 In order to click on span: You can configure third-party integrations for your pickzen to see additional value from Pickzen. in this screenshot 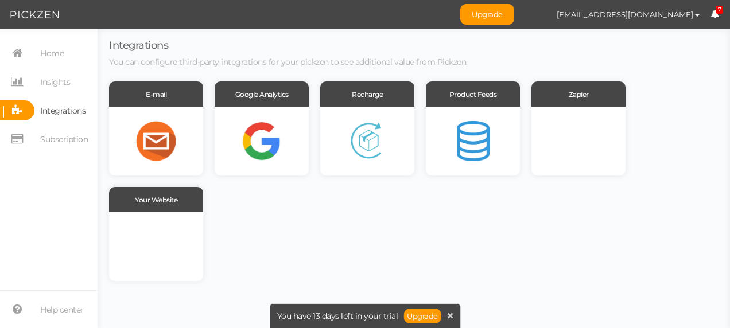, I will do `click(288, 62)`.